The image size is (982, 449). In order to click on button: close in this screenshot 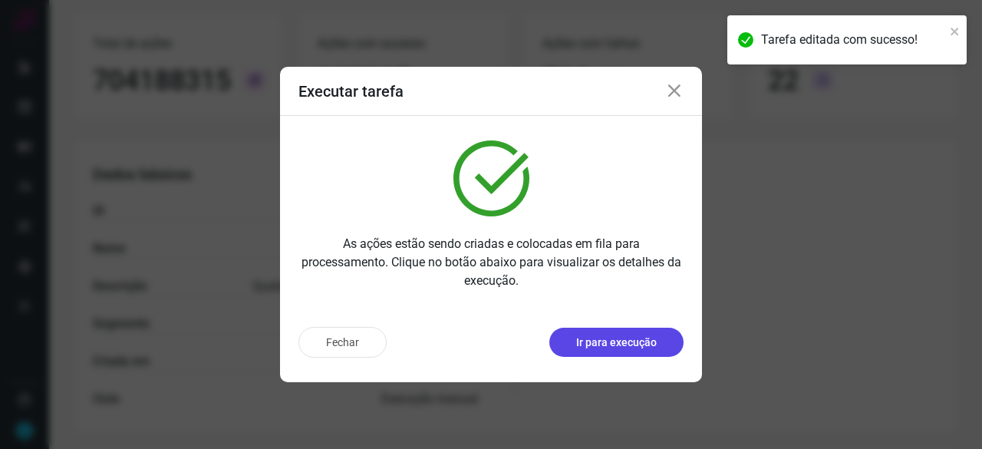, I will do `click(955, 31)`.